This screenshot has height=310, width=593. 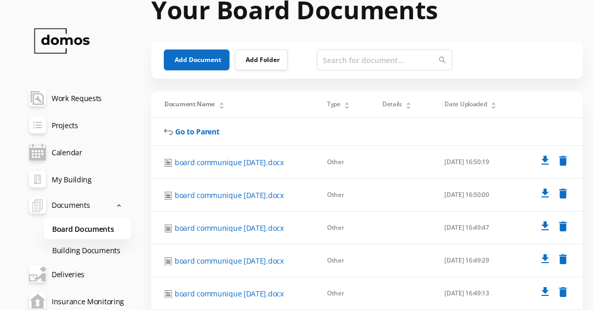 I want to click on a: Projects, so click(x=76, y=125).